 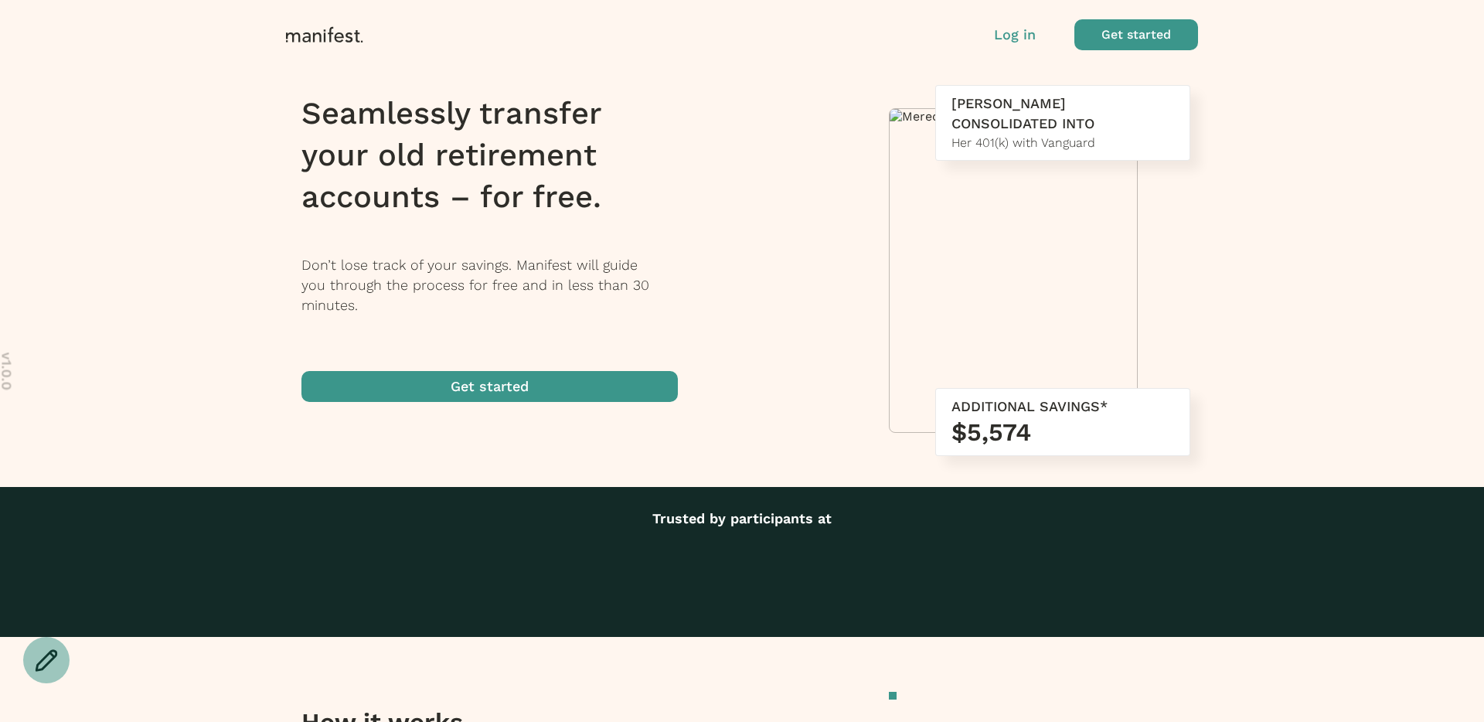 What do you see at coordinates (499, 155) in the screenshot?
I see `h1: Seamlessly transfer your old retirement accounts – for free.` at bounding box center [499, 155].